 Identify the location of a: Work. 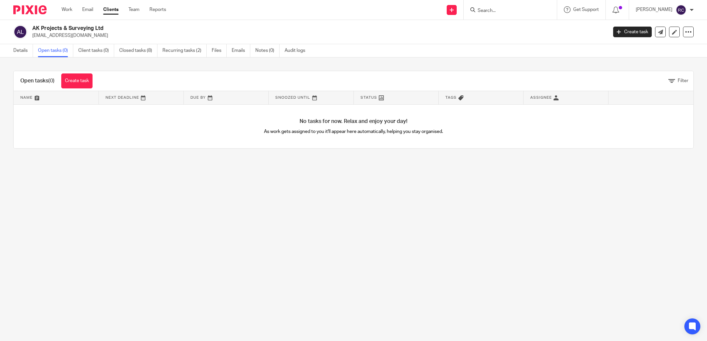
(67, 10).